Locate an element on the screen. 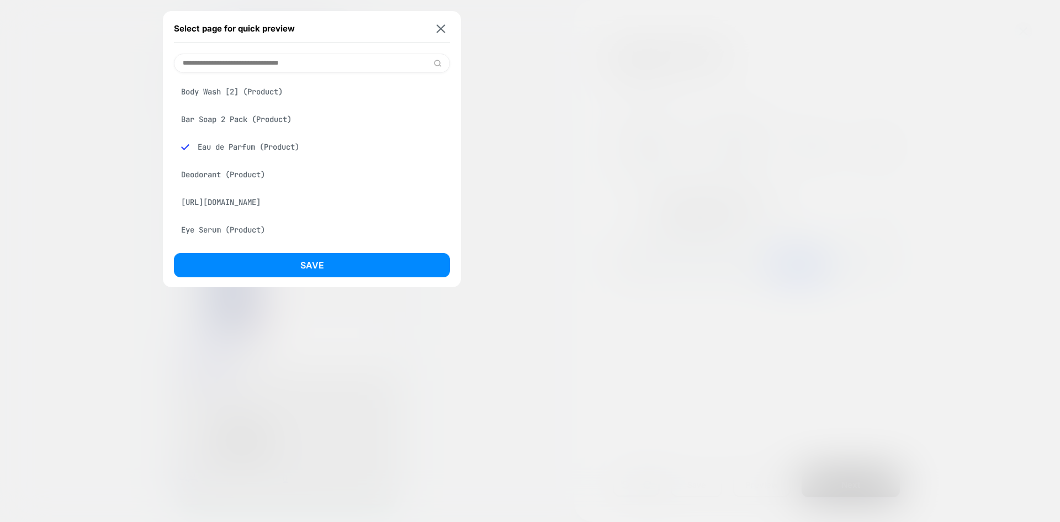  a: Learn + is located at coordinates (36, 346).